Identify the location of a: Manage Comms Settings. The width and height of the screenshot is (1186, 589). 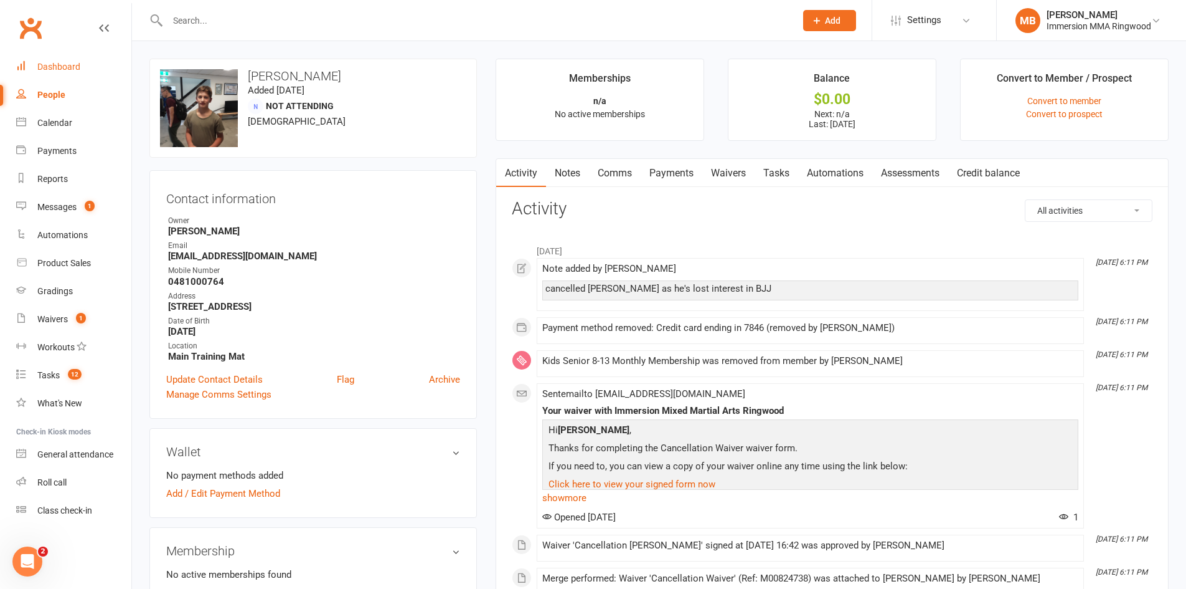
(219, 394).